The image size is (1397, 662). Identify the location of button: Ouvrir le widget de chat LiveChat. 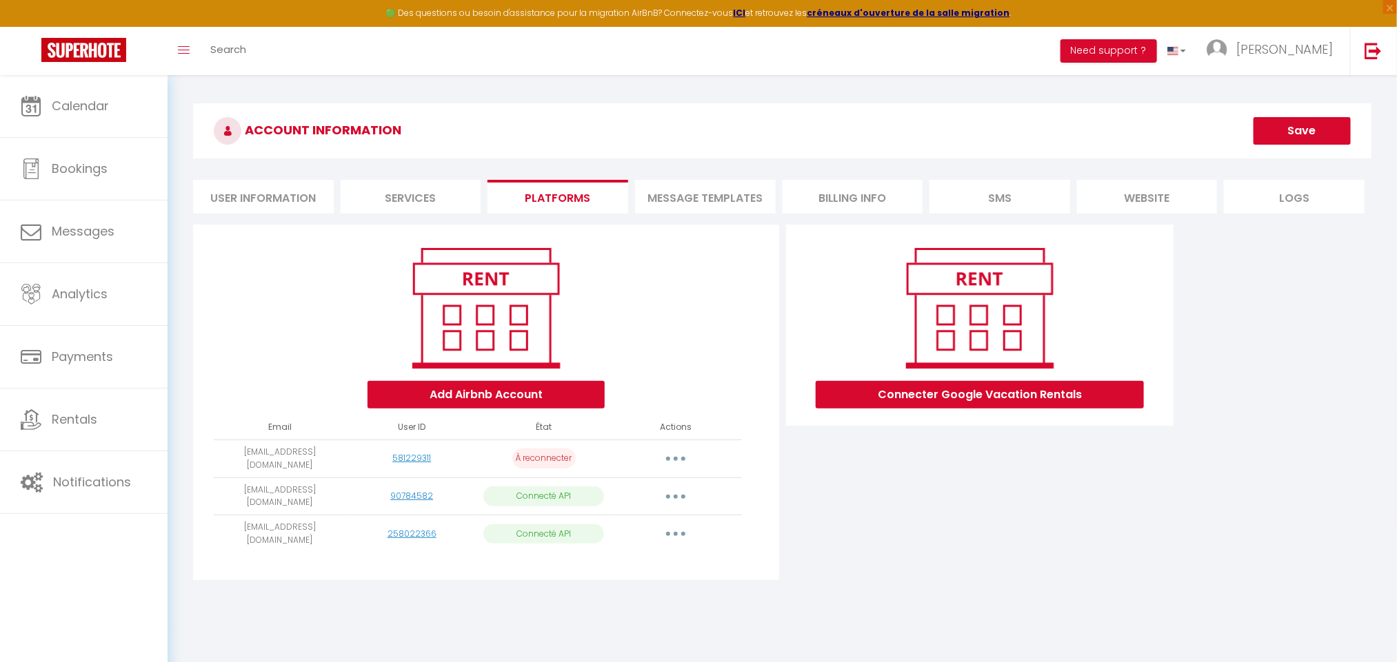
(32, 26).